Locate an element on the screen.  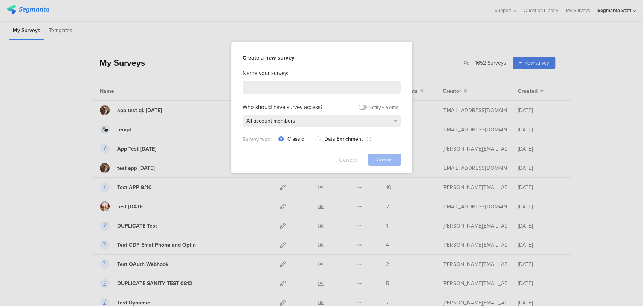
button: Cancel is located at coordinates (348, 159).